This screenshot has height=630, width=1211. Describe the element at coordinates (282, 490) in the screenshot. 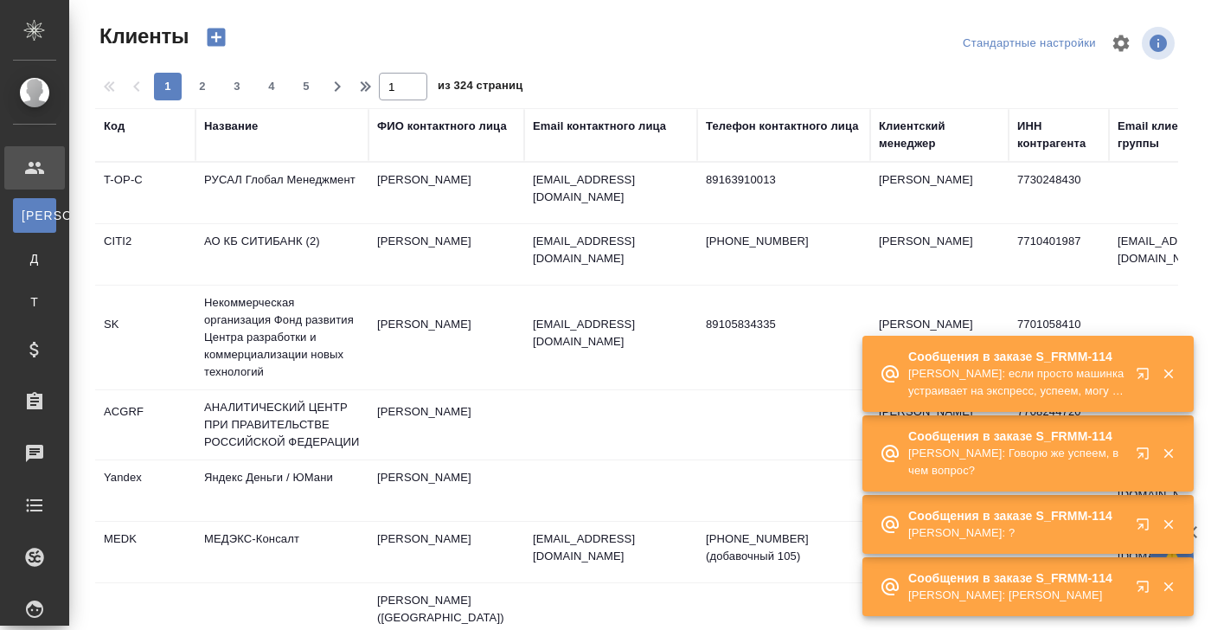

I see `td: Яндекс Деньги / ЮМани` at that location.